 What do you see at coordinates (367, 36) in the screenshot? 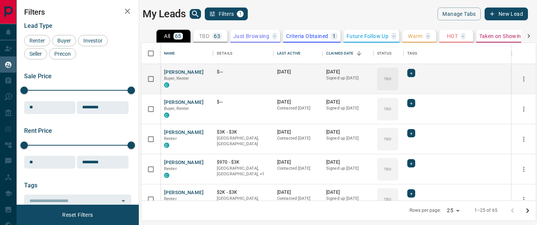
I see `p: Future Follow Up` at bounding box center [367, 36].